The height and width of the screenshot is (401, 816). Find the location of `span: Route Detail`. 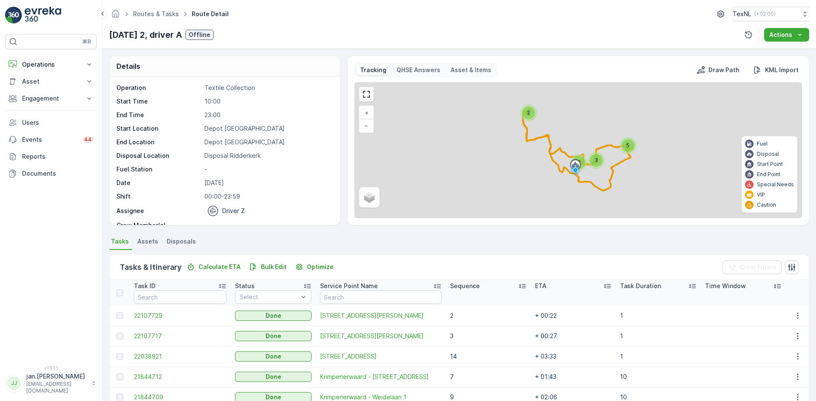

span: Route Detail is located at coordinates (210, 14).